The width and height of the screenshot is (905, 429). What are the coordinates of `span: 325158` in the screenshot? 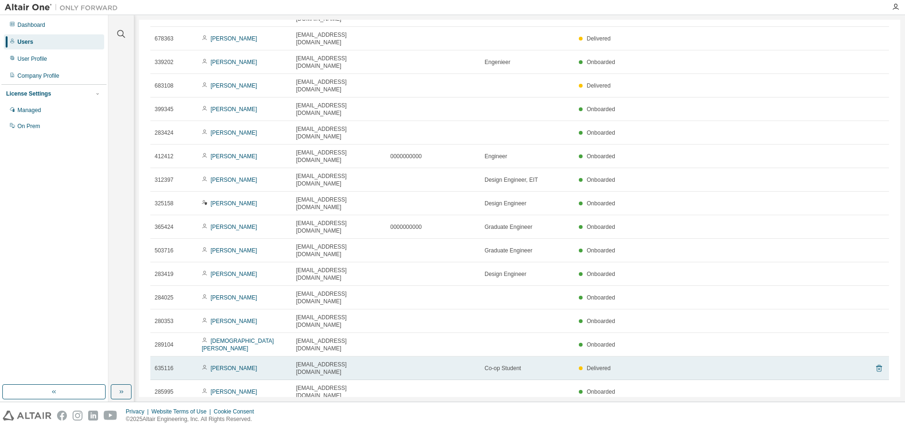 It's located at (164, 204).